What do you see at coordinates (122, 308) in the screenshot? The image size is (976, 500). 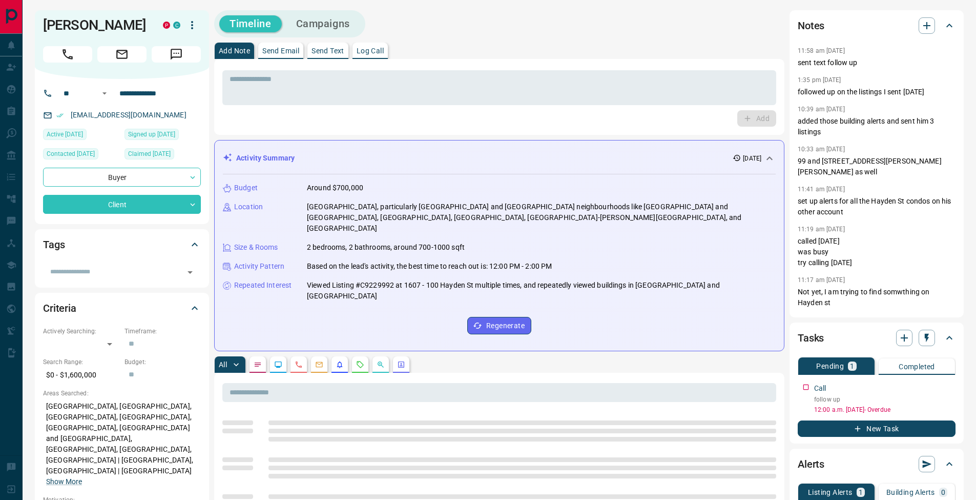 I see `div: Criteria` at bounding box center [122, 308].